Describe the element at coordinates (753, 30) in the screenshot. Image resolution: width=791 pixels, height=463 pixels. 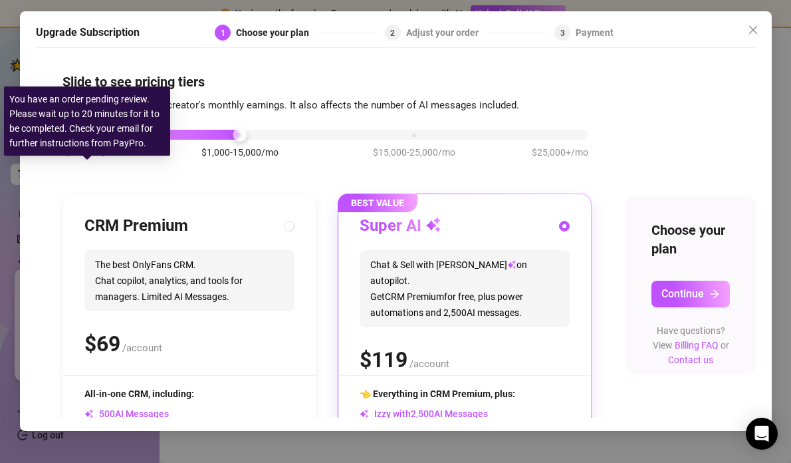
I see `span: close` at that location.